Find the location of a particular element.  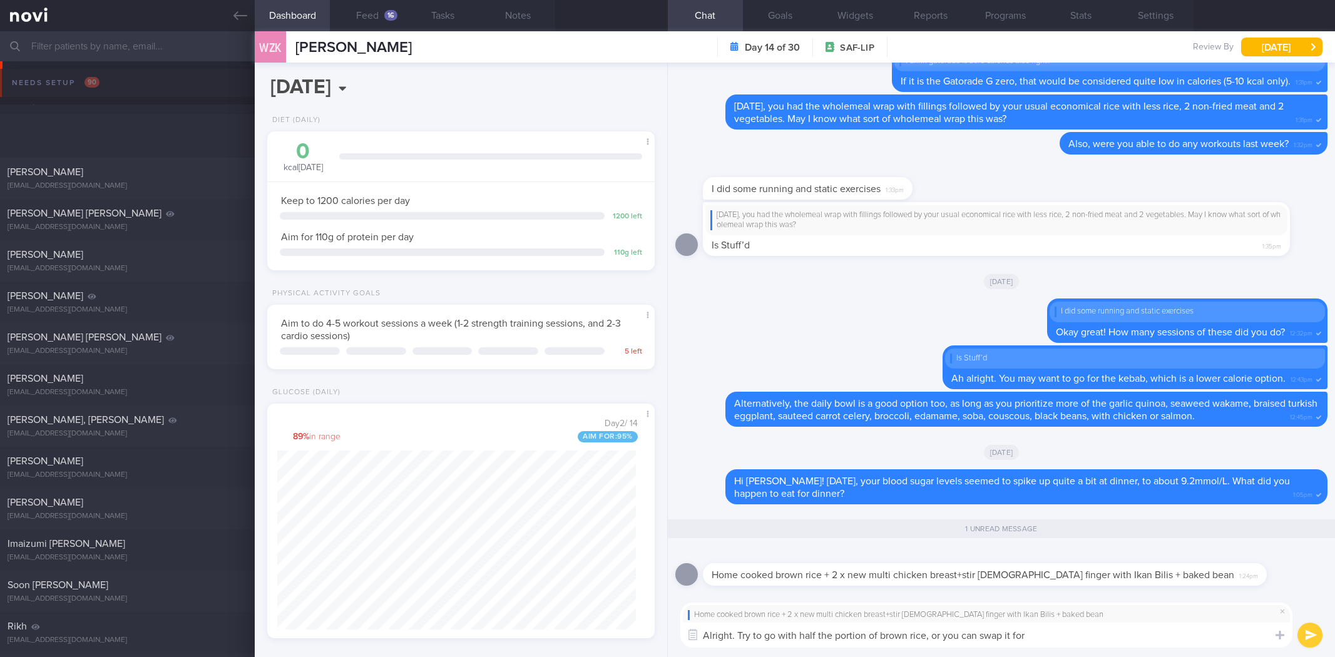

div: 16 is located at coordinates (391, 15).